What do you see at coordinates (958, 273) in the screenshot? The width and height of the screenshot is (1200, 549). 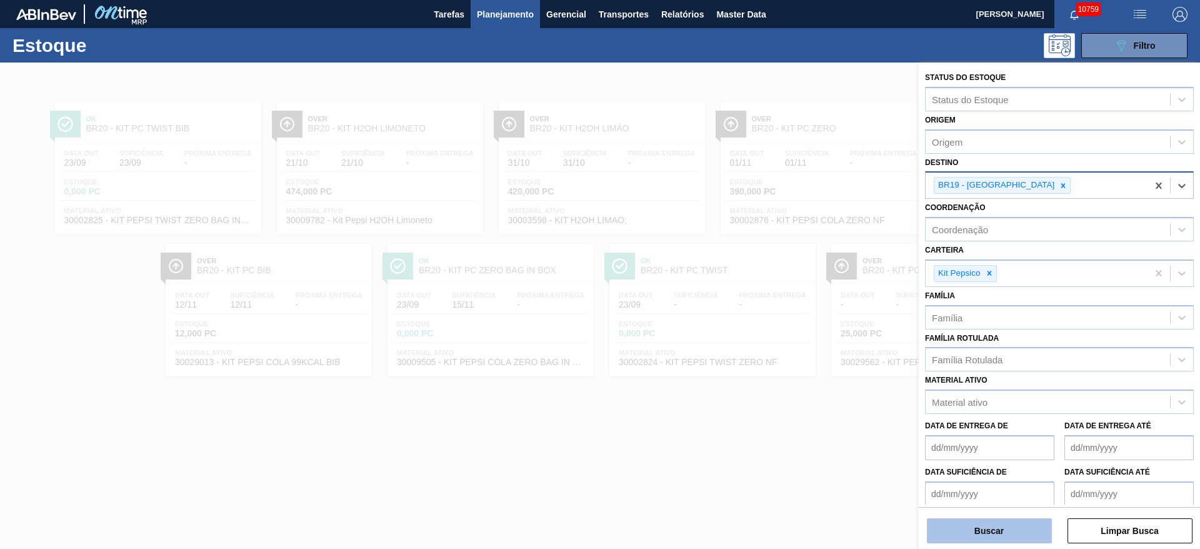 I see `div: Kit Pepsico` at bounding box center [958, 273].